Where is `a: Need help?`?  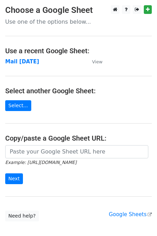 a: Need help? is located at coordinates (22, 216).